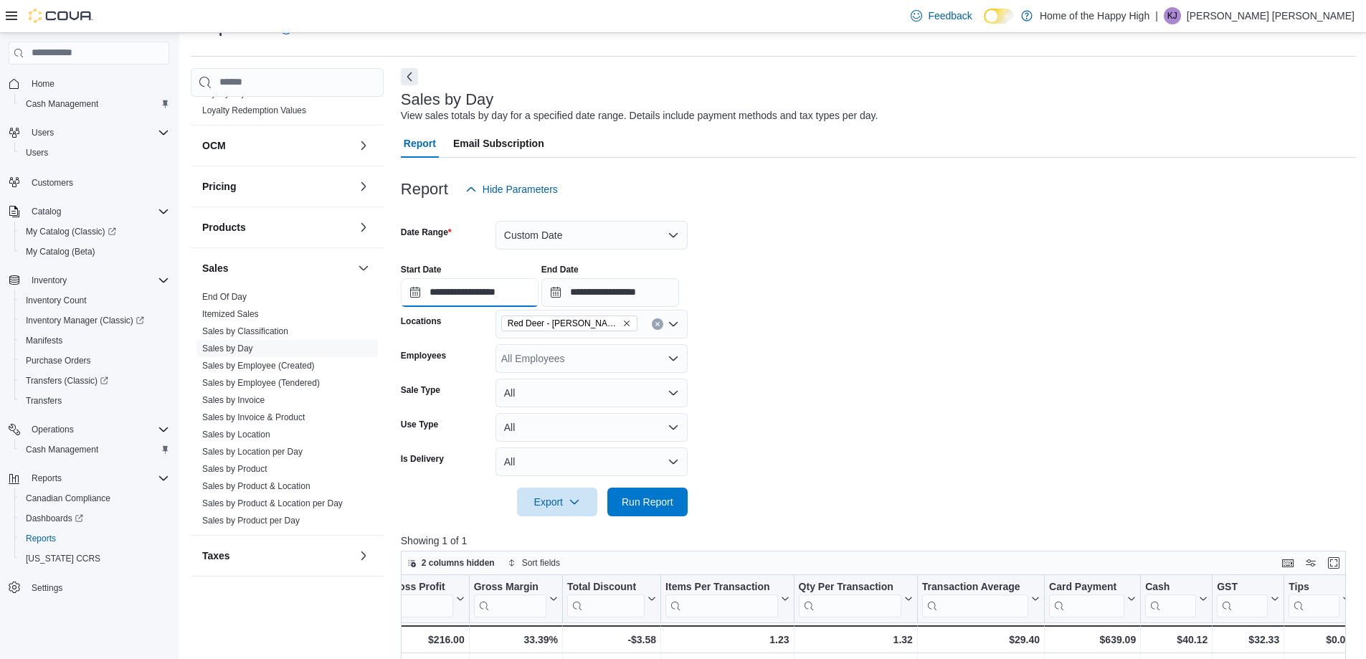  What do you see at coordinates (67, 381) in the screenshot?
I see `span: Transfers (Classic)` at bounding box center [67, 381].